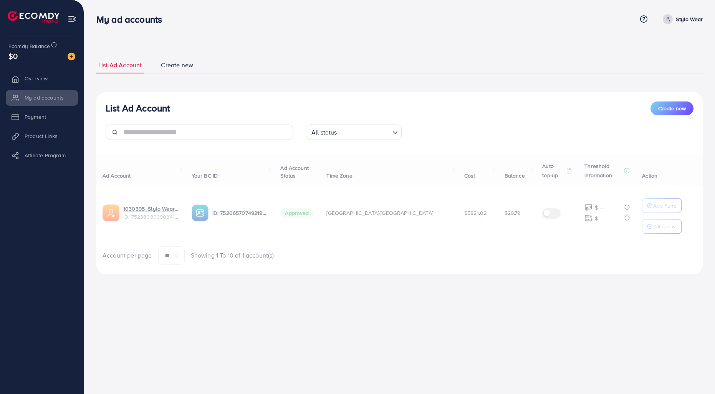  What do you see at coordinates (672, 108) in the screenshot?
I see `button: Create new` at bounding box center [672, 108].